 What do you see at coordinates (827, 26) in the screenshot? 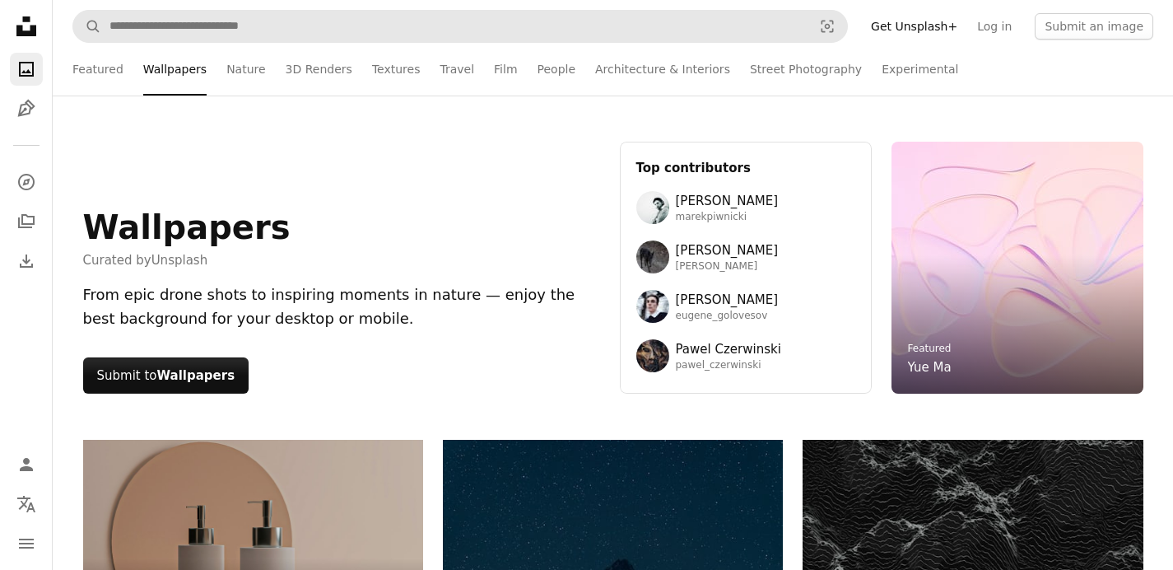
I see `button: Visual search` at bounding box center [827, 26].